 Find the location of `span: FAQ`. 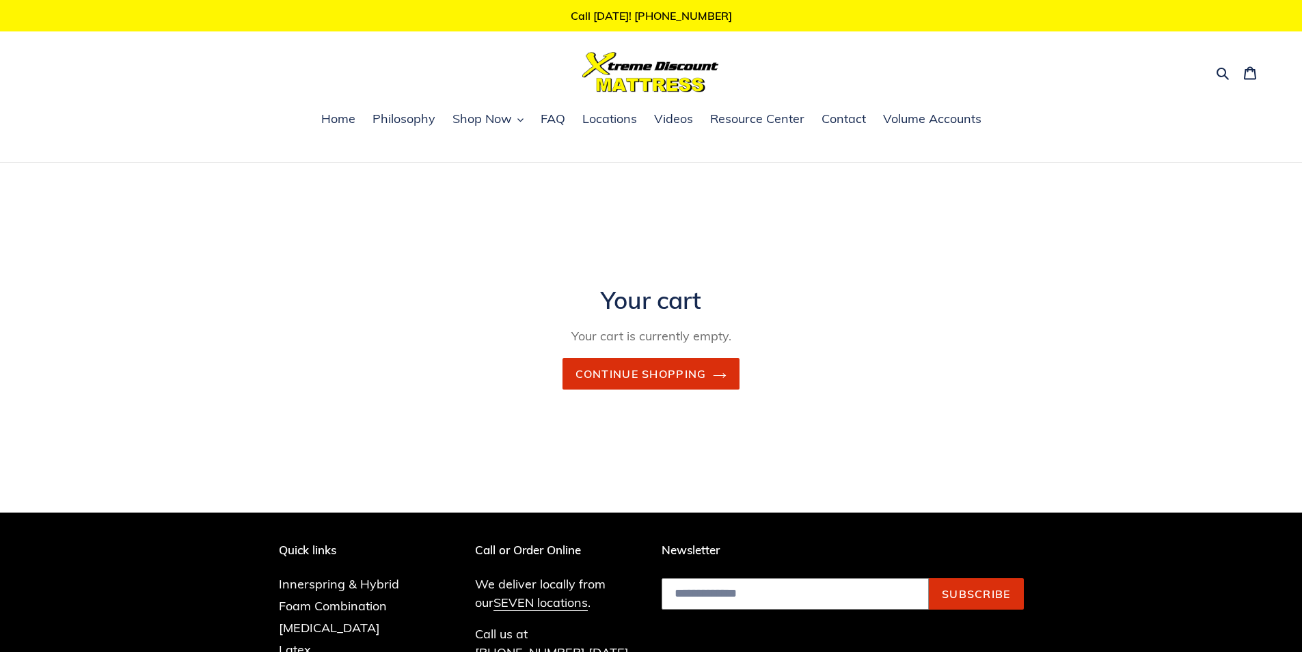

span: FAQ is located at coordinates (553, 119).